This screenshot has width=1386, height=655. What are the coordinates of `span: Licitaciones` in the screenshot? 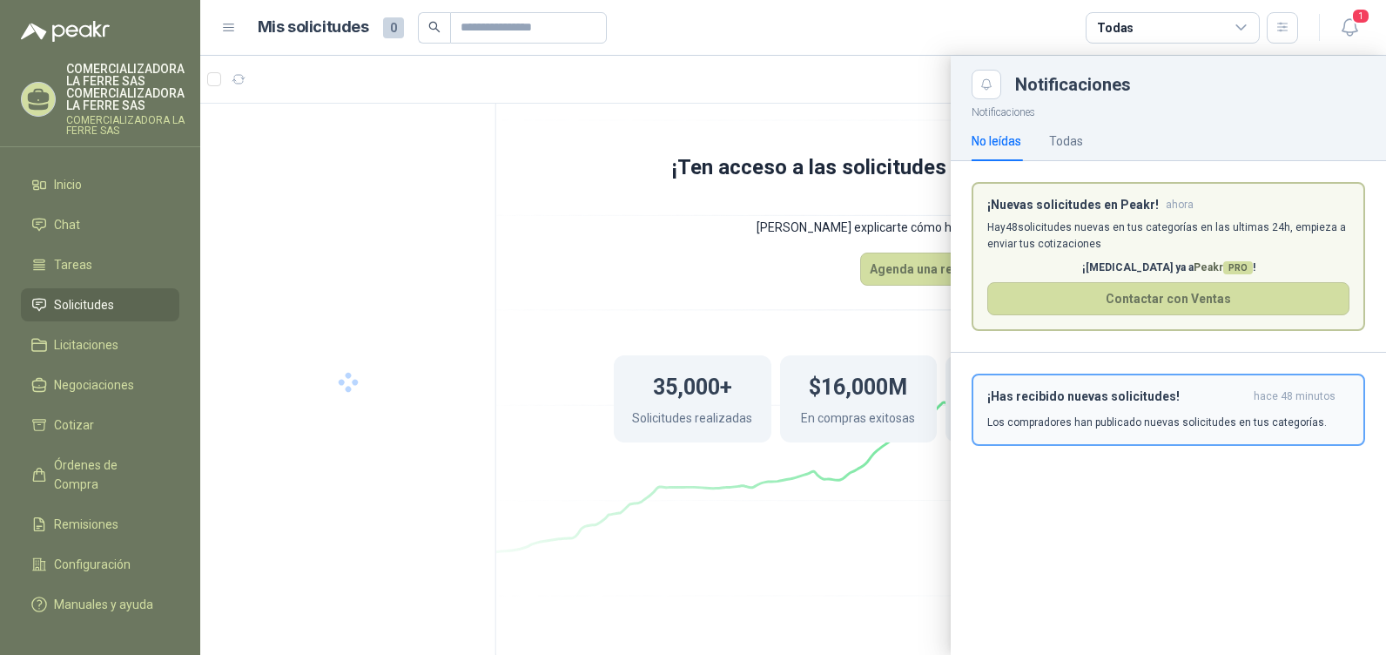 It's located at (86, 345).